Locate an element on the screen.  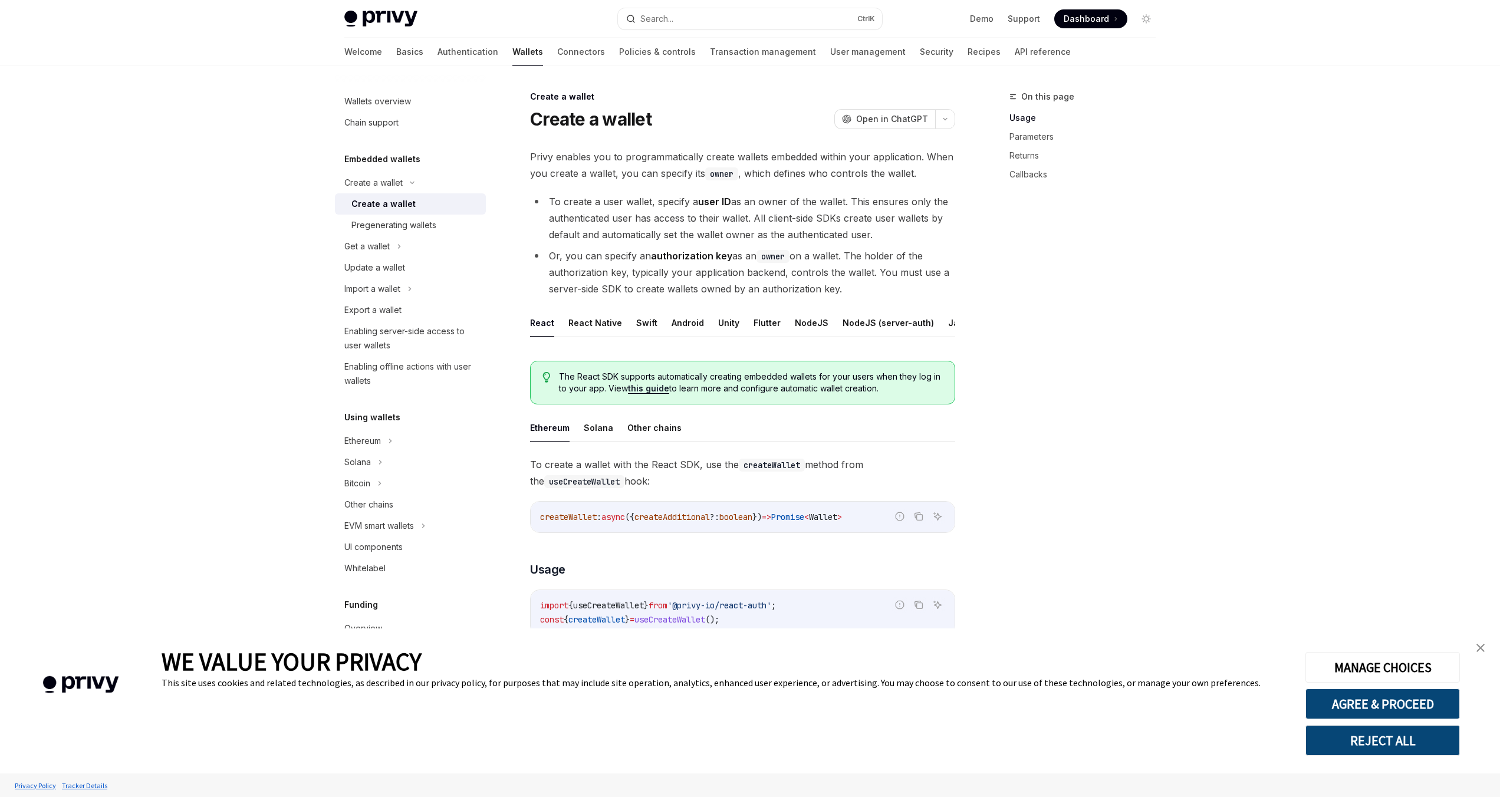
div: Wallets overview is located at coordinates (377, 101).